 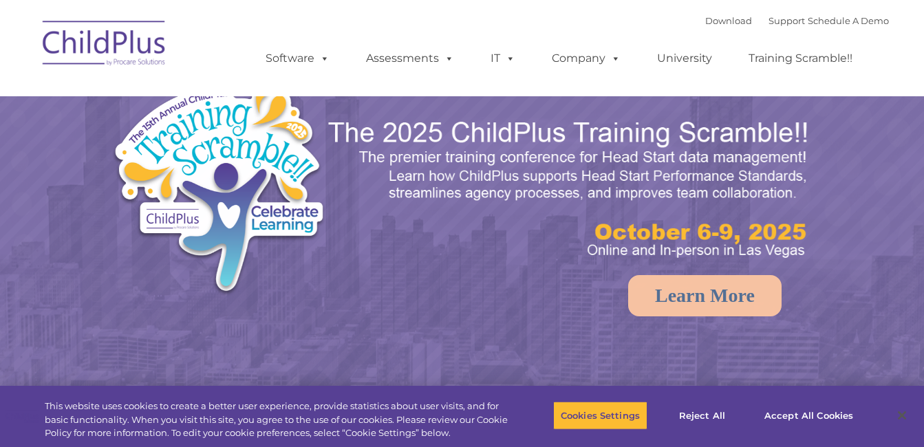 What do you see at coordinates (848, 21) in the screenshot?
I see `a: Schedule A Demo` at bounding box center [848, 21].